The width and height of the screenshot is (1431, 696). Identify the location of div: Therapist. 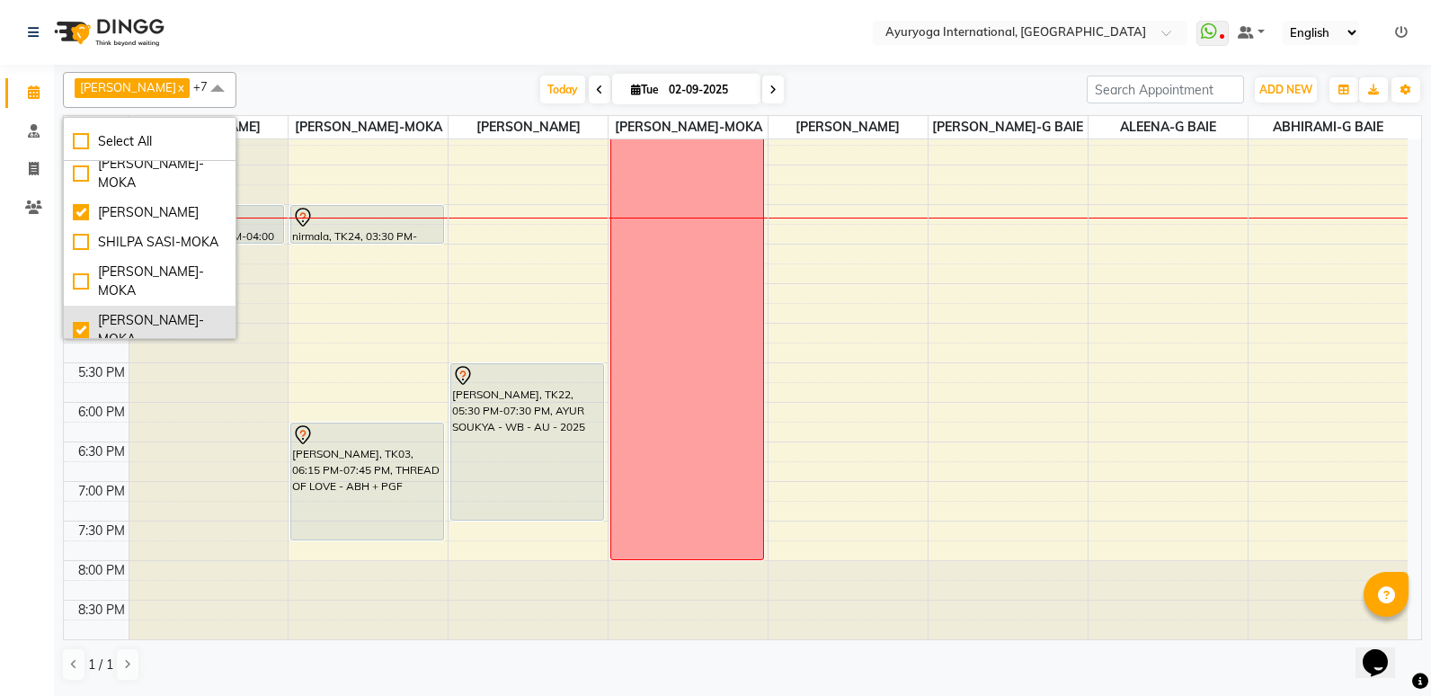
(96, 125).